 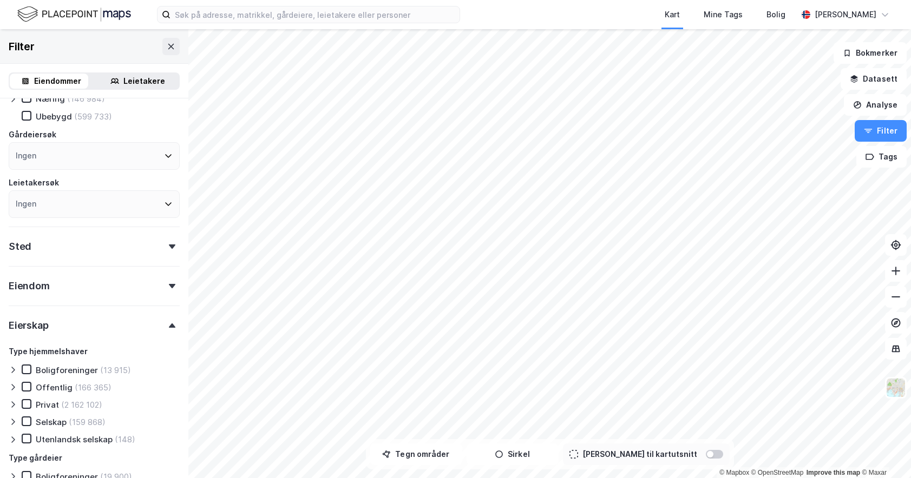 What do you see at coordinates (54, 387) in the screenshot?
I see `div: Offentlig` at bounding box center [54, 387].